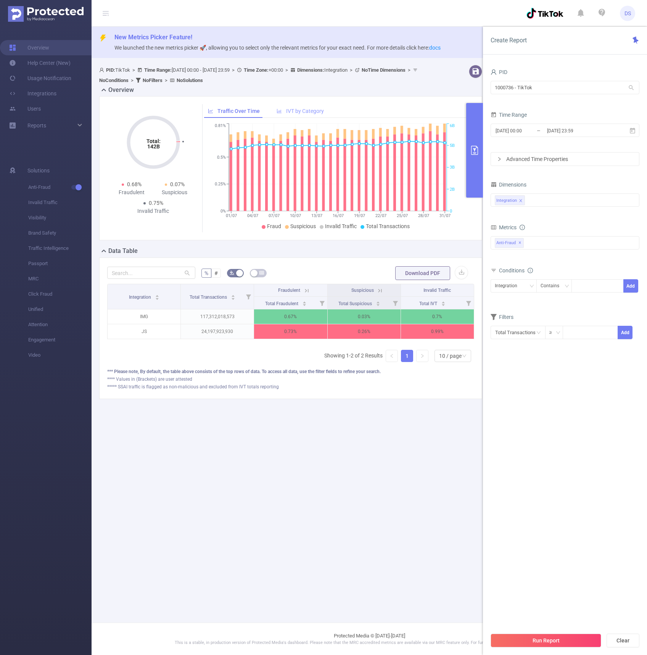 The image size is (647, 655). I want to click on span: DS, so click(628, 13).